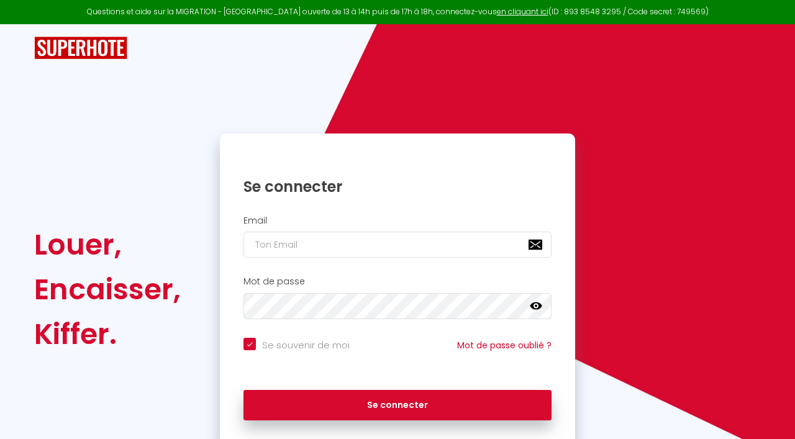 Image resolution: width=795 pixels, height=439 pixels. I want to click on h2: Email, so click(397, 220).